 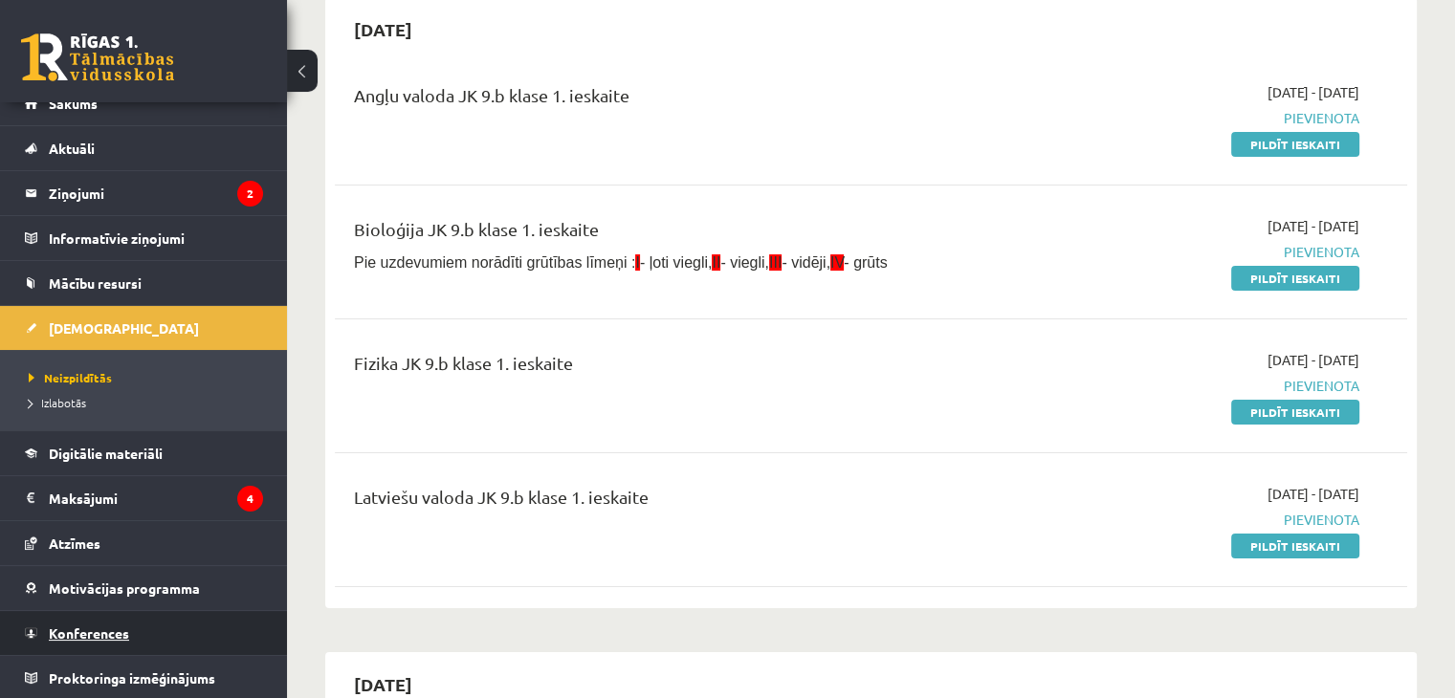 I want to click on a: Neizpildītās, so click(x=148, y=378).